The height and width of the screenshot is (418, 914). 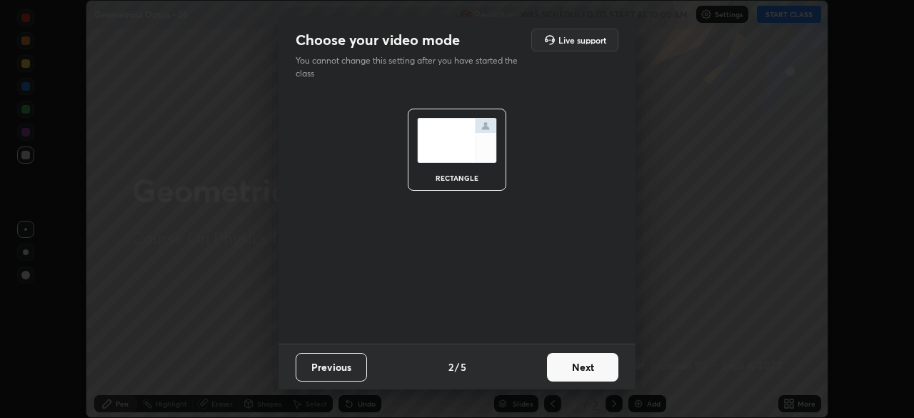 I want to click on img: normalScreenIcon.ae25ed63.svg, so click(x=457, y=140).